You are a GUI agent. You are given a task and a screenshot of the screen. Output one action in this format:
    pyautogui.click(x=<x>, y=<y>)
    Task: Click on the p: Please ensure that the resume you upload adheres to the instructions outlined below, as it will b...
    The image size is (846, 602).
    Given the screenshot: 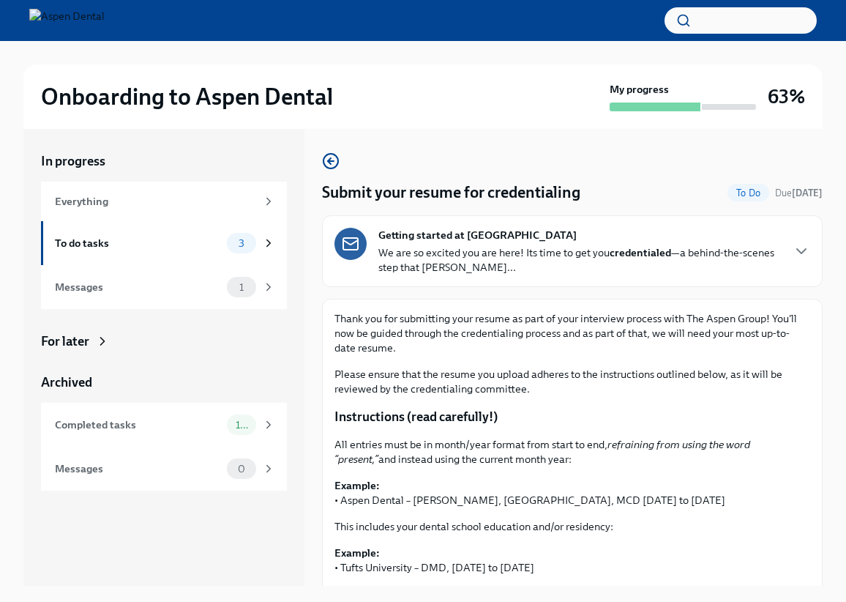 What is the action you would take?
    pyautogui.click(x=572, y=381)
    